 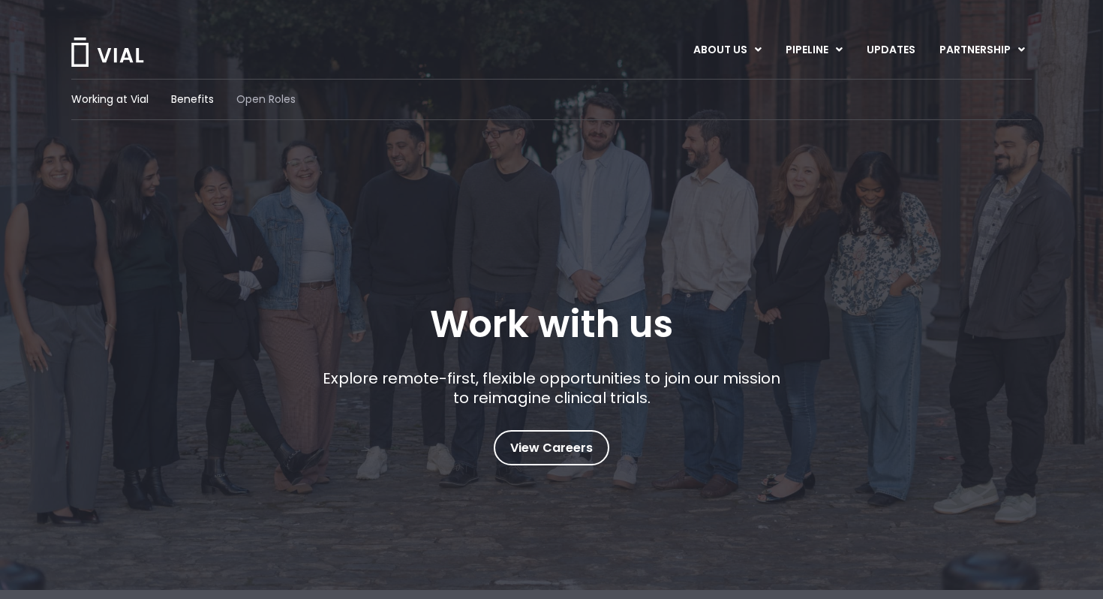 I want to click on img: Vial Logo, so click(x=107, y=52).